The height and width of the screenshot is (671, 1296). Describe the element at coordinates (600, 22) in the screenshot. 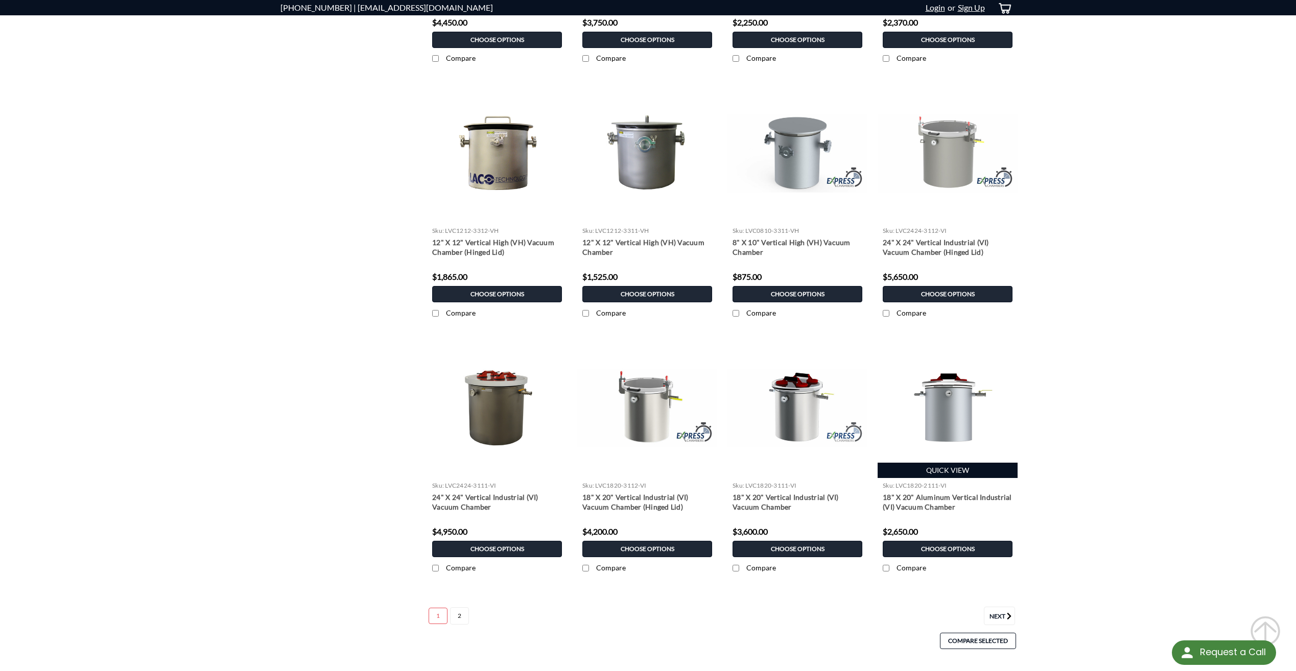

I see `span: $3,750.00` at that location.